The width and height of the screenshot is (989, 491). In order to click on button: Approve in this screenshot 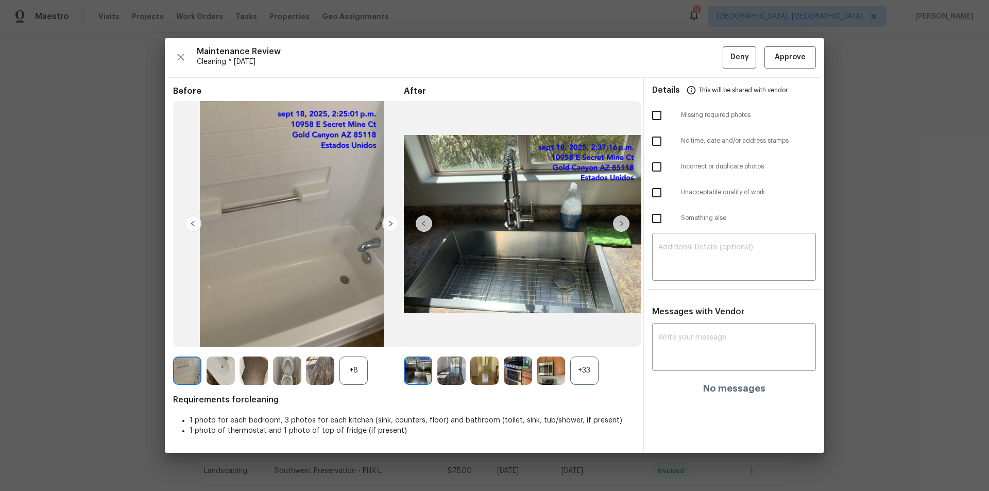, I will do `click(790, 57)`.